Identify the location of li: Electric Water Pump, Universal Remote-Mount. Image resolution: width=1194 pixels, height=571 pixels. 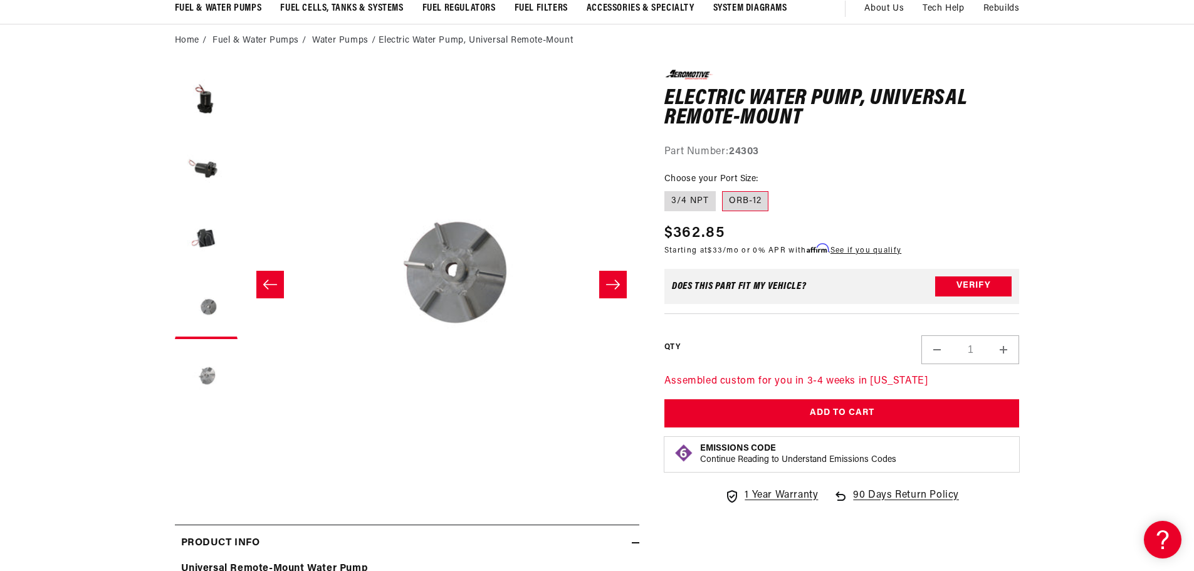
(476, 41).